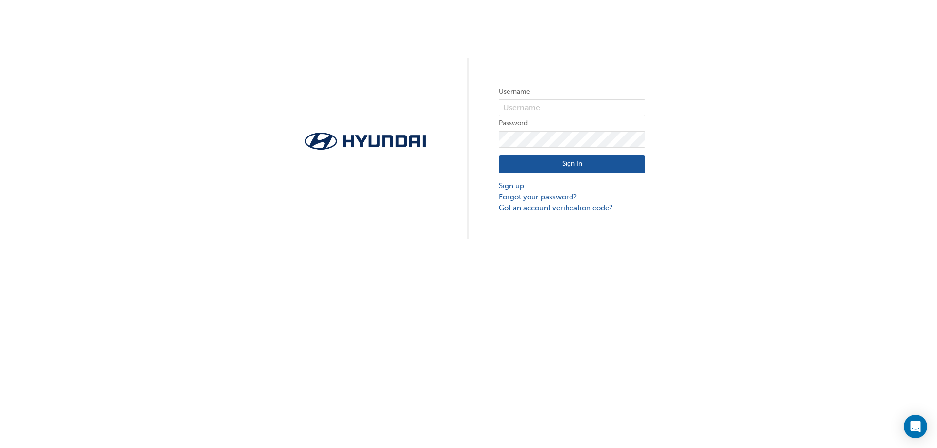 Image resolution: width=937 pixels, height=448 pixels. I want to click on input: Username, so click(572, 108).